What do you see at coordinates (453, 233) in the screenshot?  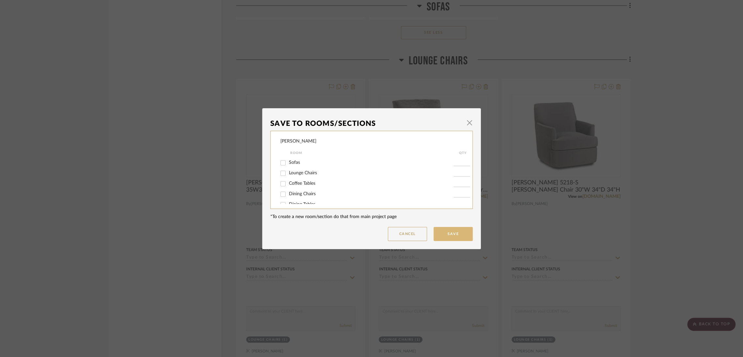 I see `button: Save` at bounding box center [453, 233].